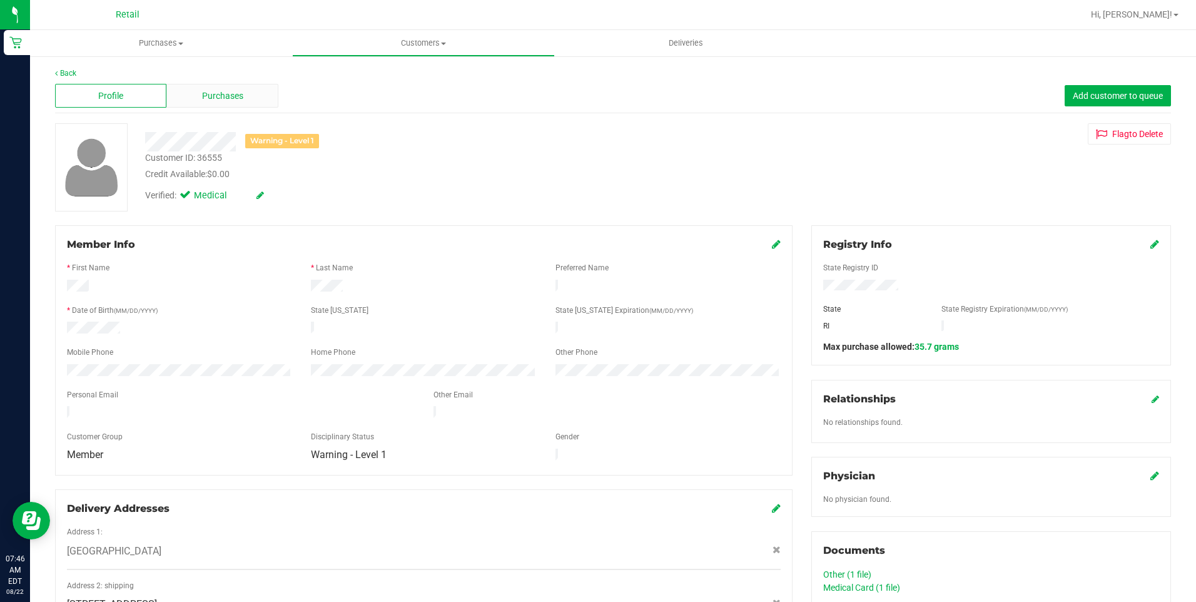 This screenshot has width=1196, height=602. Describe the element at coordinates (90, 352) in the screenshot. I see `label: Mobile Phone` at that location.